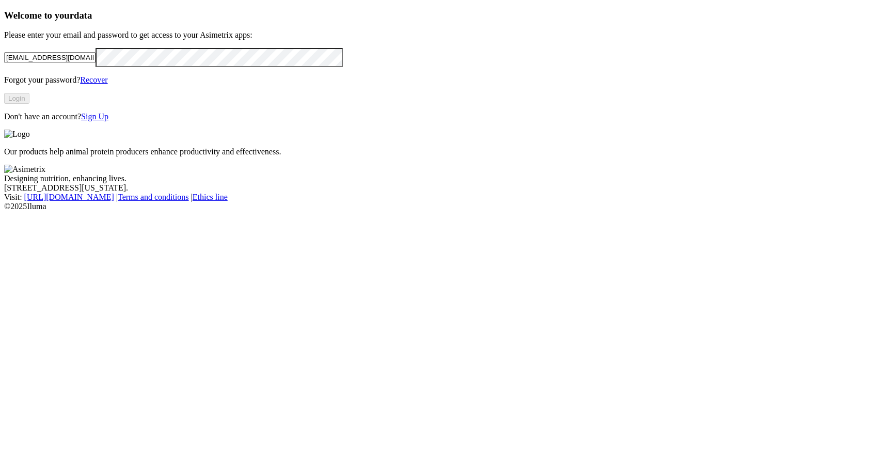  I want to click on p: Forgot your password?, so click(441, 80).